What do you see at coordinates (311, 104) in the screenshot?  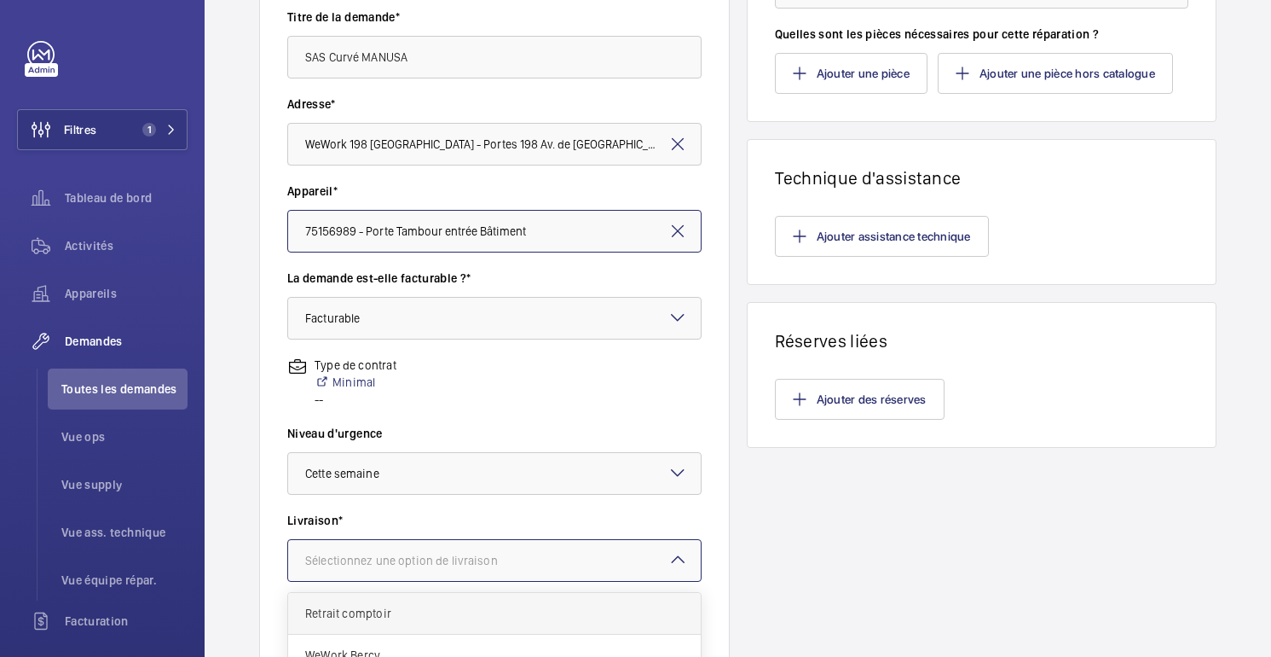 I see `font: Adresse*` at bounding box center [311, 104].